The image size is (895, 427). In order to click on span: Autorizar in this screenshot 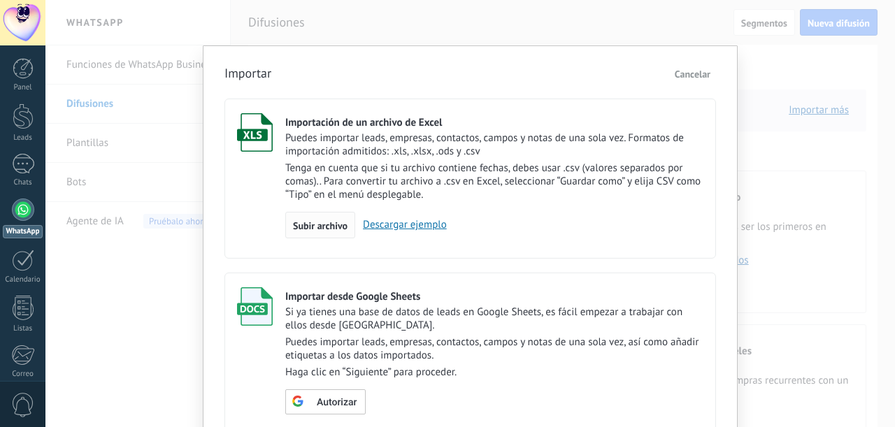, I will do `click(336, 403)`.